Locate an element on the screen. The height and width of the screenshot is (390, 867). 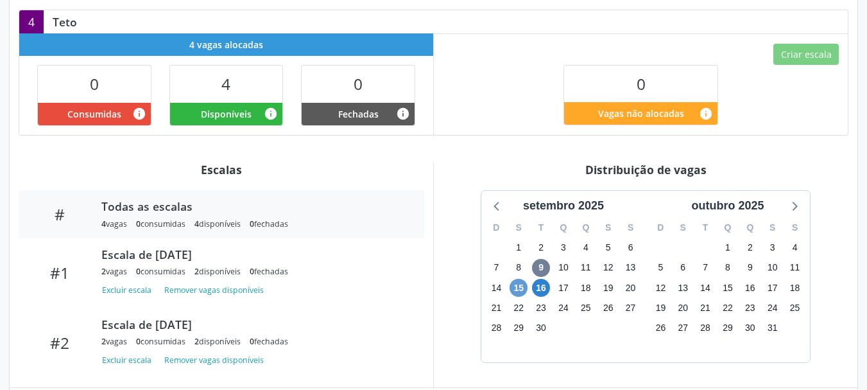
div: Todas as escalas is located at coordinates (254, 206).